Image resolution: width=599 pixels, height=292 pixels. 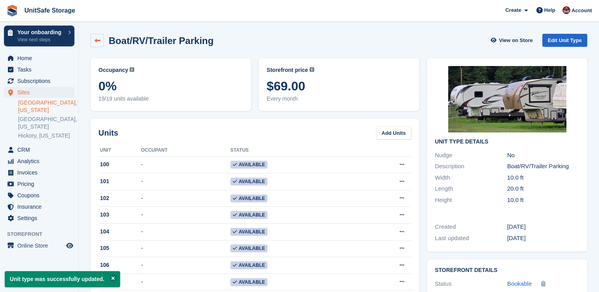 I want to click on th: Status, so click(x=292, y=151).